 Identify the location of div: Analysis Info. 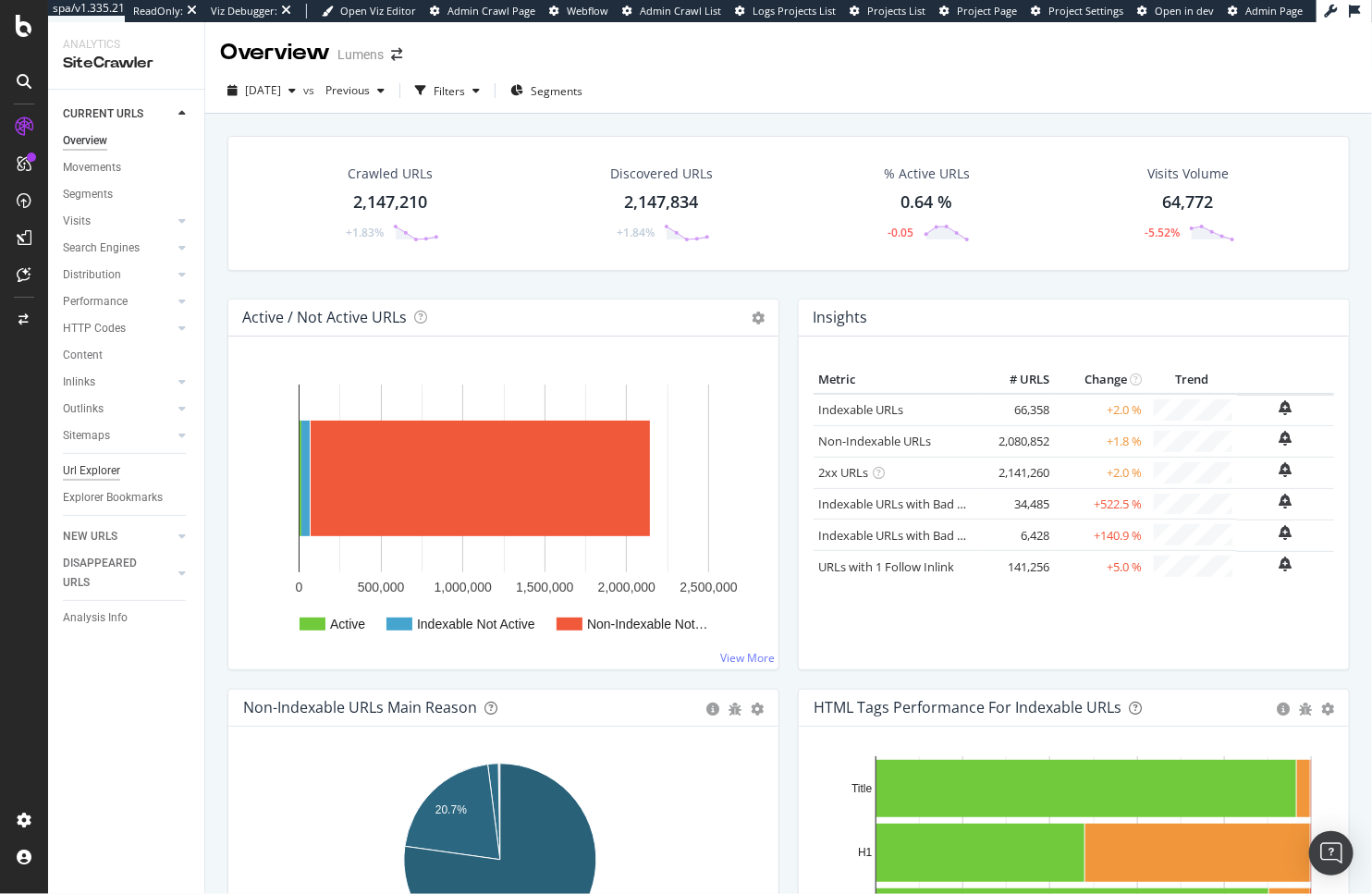
(95, 618).